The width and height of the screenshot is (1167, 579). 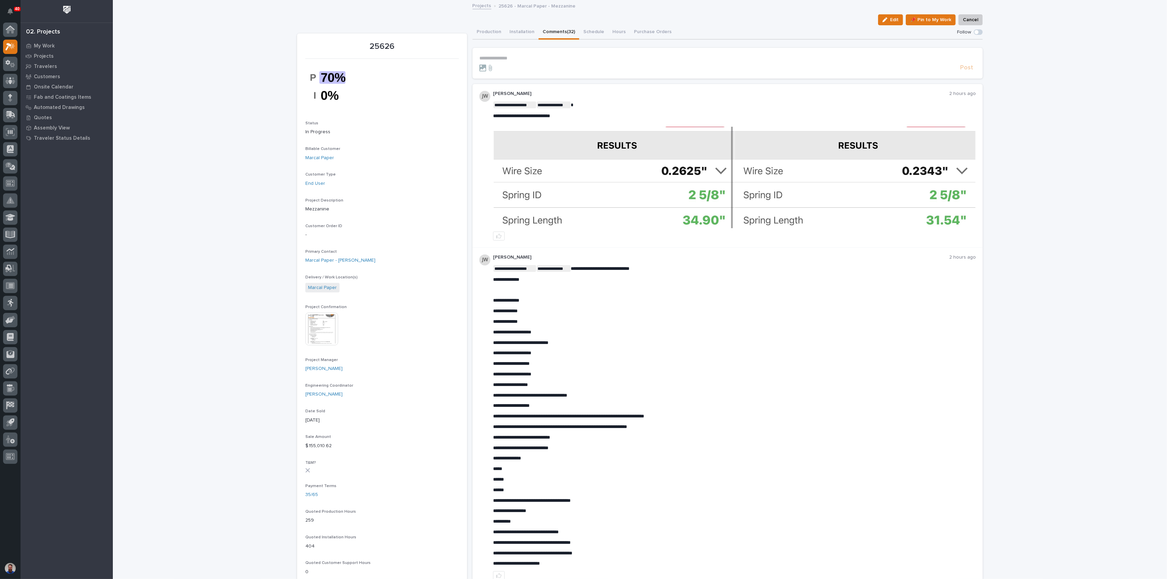 I want to click on button: Post, so click(x=966, y=68).